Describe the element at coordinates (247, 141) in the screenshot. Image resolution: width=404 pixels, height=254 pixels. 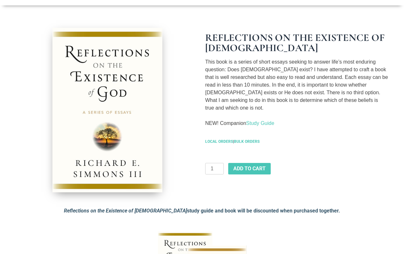
I see `a: BULK ORDERS` at that location.